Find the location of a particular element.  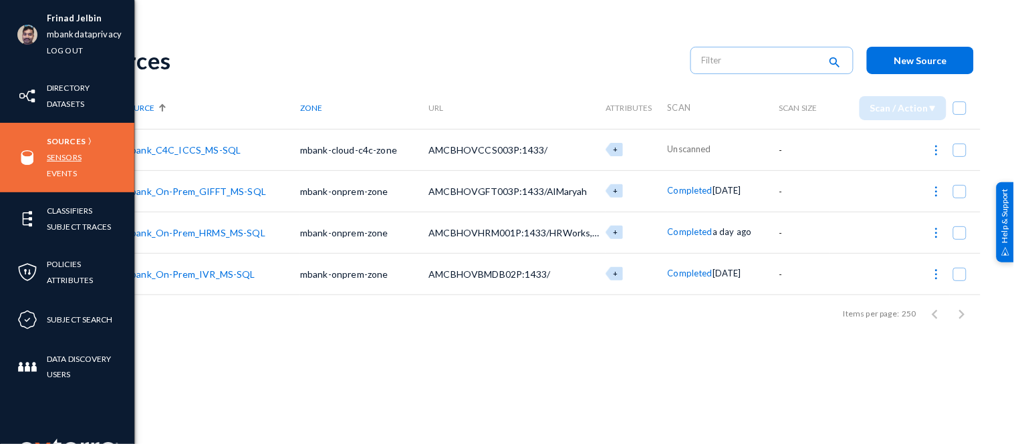

a: Mbank_On-Prem_IVR_MS-SQL is located at coordinates (189, 274).